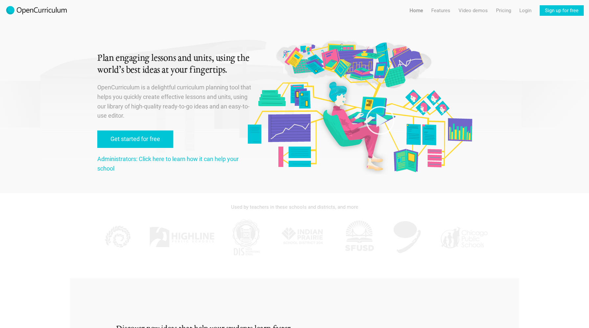  What do you see at coordinates (416, 11) in the screenshot?
I see `a: Home` at bounding box center [416, 11].